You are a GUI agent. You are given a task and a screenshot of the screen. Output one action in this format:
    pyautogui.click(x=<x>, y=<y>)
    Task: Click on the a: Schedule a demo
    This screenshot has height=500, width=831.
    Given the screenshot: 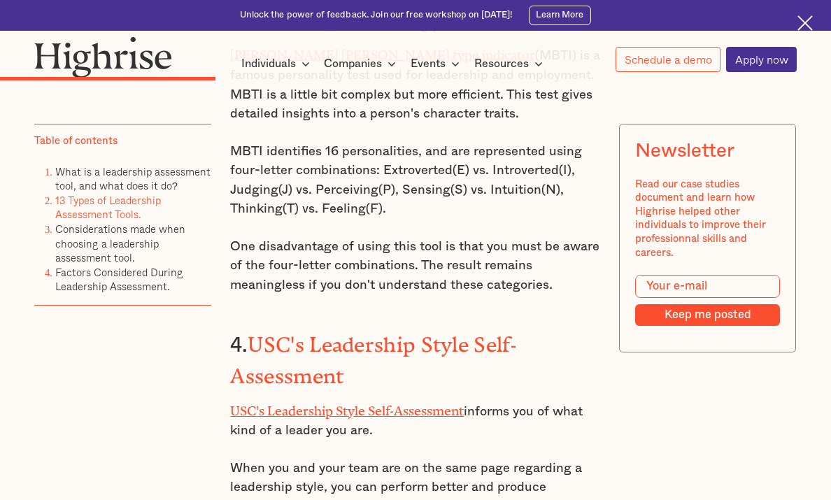 What is the action you would take?
    pyautogui.click(x=668, y=59)
    